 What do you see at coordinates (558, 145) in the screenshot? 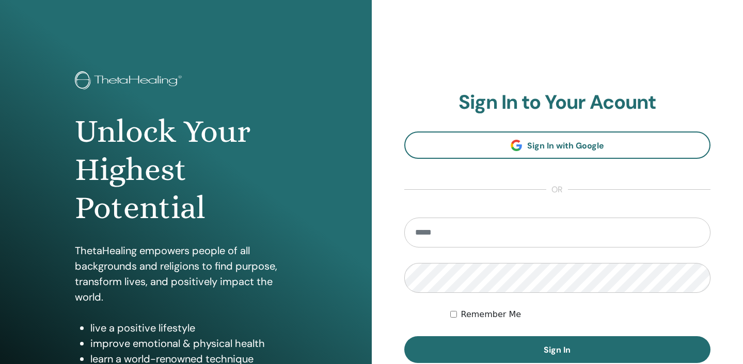
I see `a: Sign In with Google` at bounding box center [558, 145].